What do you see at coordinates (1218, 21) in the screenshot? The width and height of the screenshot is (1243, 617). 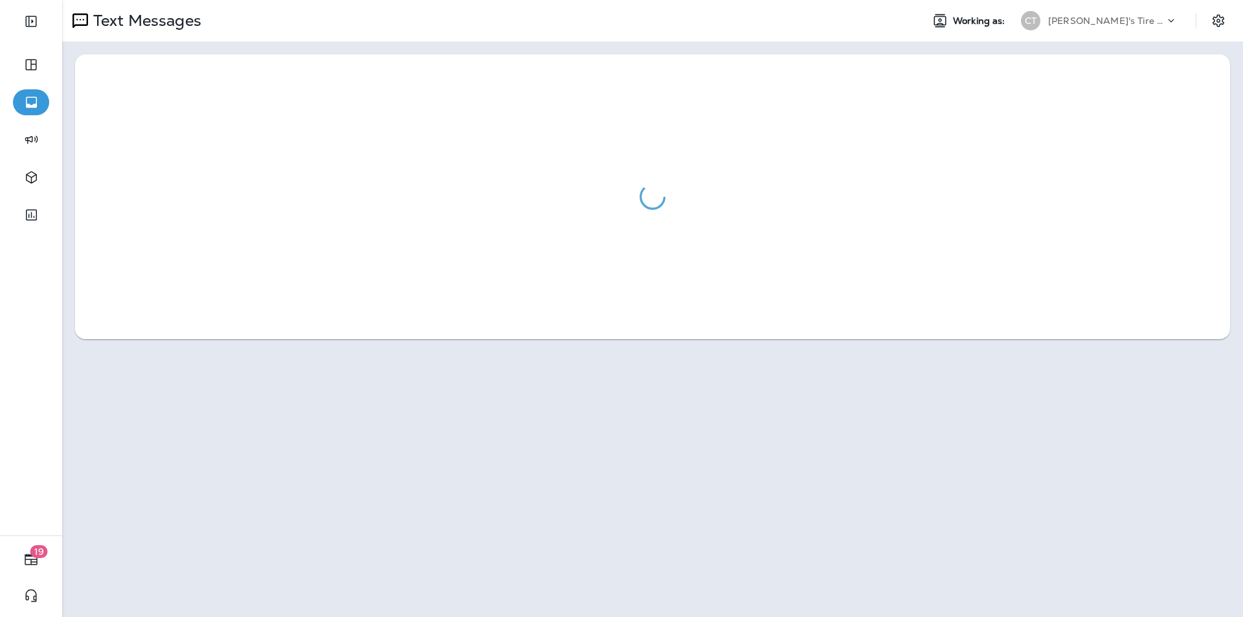 I see `button: Settings` at bounding box center [1218, 21].